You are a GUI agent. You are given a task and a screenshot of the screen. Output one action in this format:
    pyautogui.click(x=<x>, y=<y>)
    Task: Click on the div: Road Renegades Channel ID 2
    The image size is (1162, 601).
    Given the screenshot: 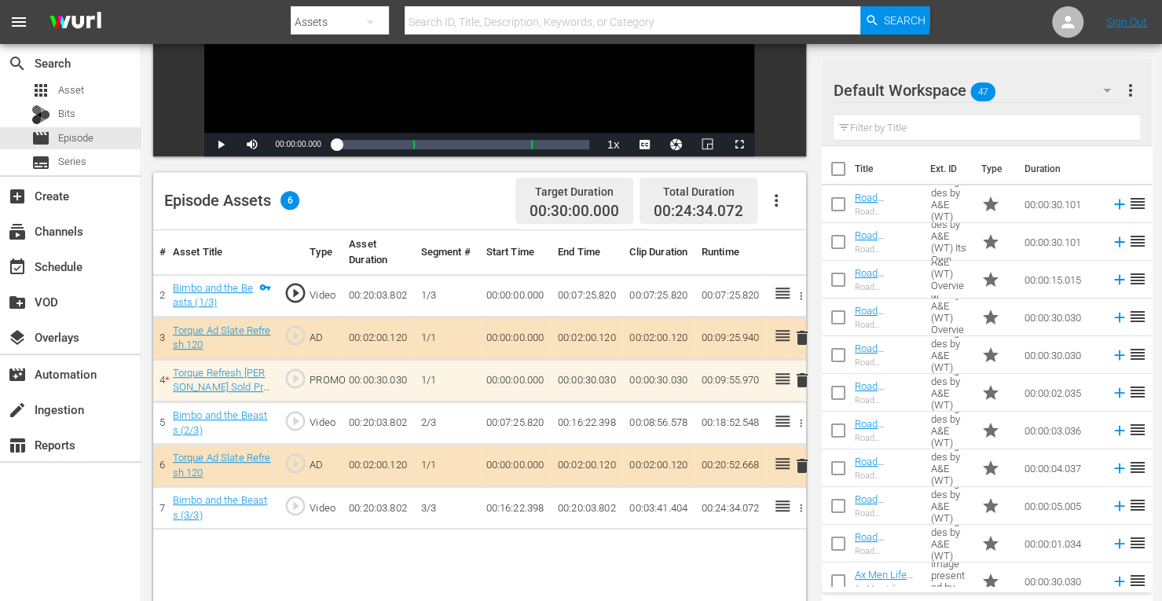 What is the action you would take?
    pyautogui.click(x=886, y=400)
    